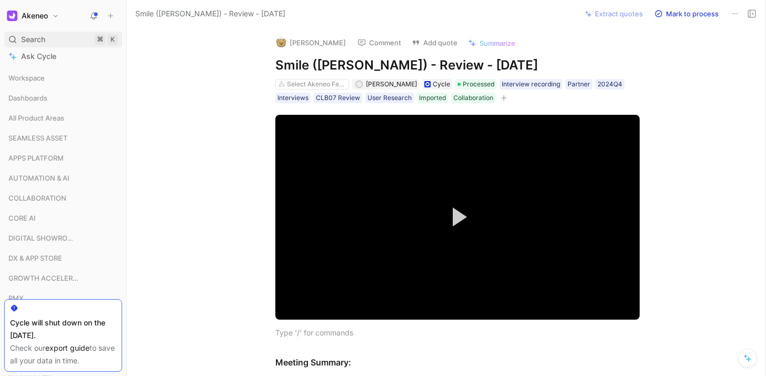 Image resolution: width=766 pixels, height=376 pixels. Describe the element at coordinates (530, 84) in the screenshot. I see `div: Interview recording` at that location.